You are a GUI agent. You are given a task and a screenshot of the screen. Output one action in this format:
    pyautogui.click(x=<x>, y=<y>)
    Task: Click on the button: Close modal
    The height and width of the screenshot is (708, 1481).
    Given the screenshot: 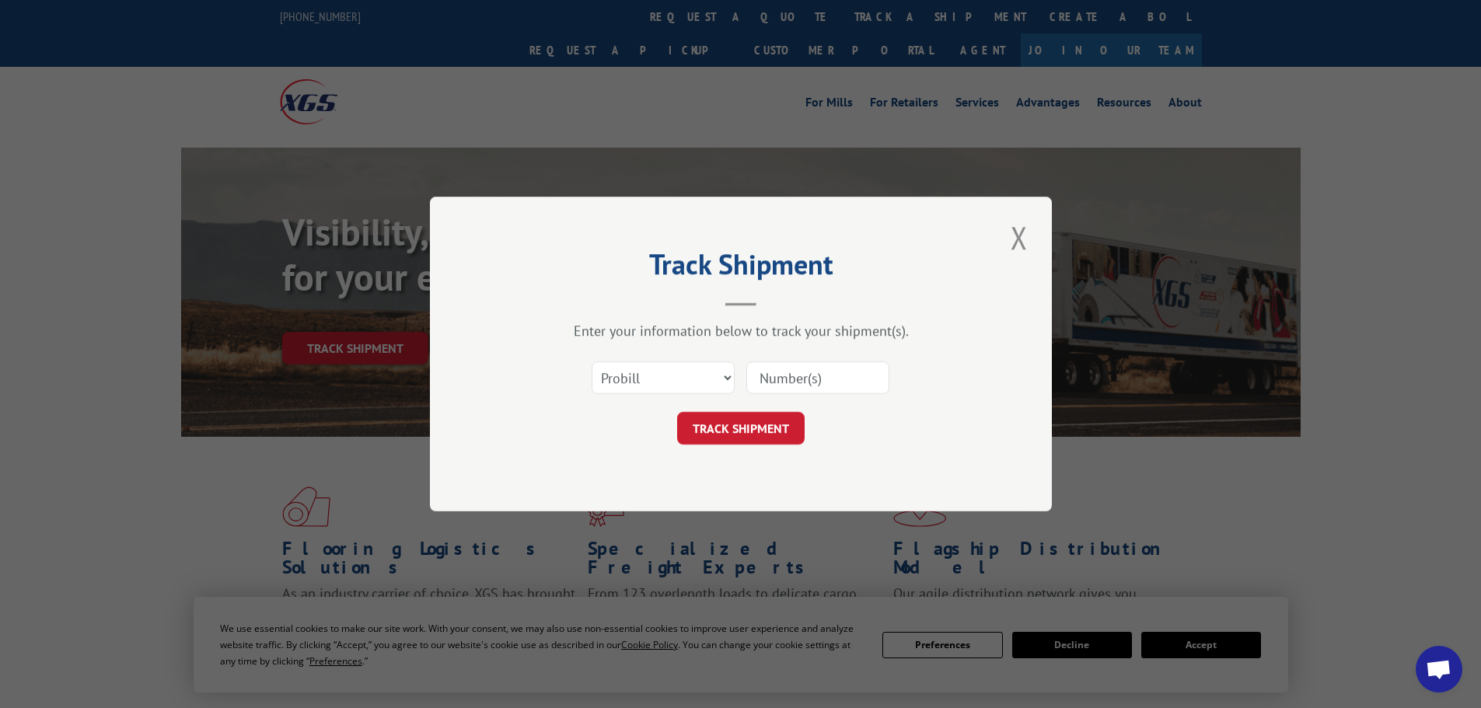 What is the action you would take?
    pyautogui.click(x=1019, y=237)
    